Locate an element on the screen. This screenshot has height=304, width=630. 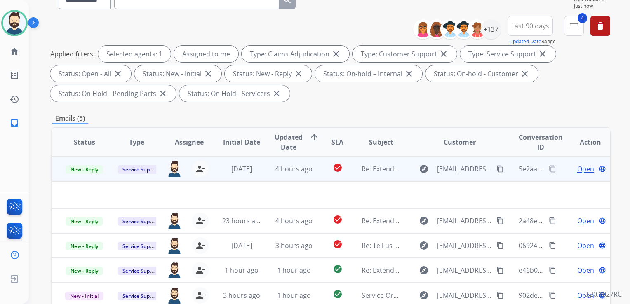
div: Status: On Hold - Servicers is located at coordinates (235, 94).